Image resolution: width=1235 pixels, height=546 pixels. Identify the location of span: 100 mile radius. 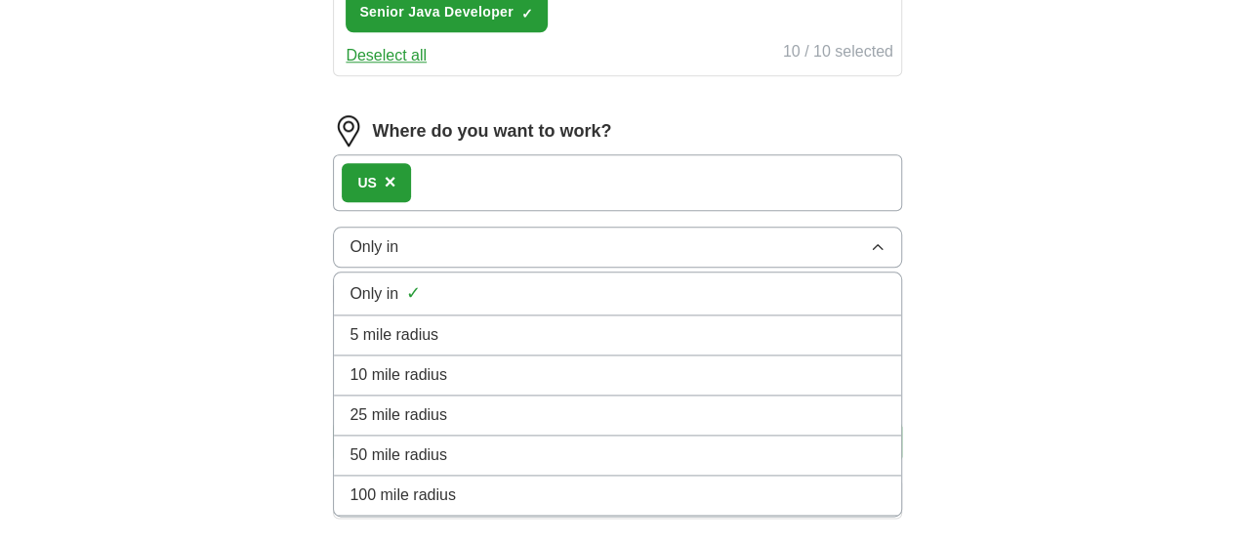
(402, 495).